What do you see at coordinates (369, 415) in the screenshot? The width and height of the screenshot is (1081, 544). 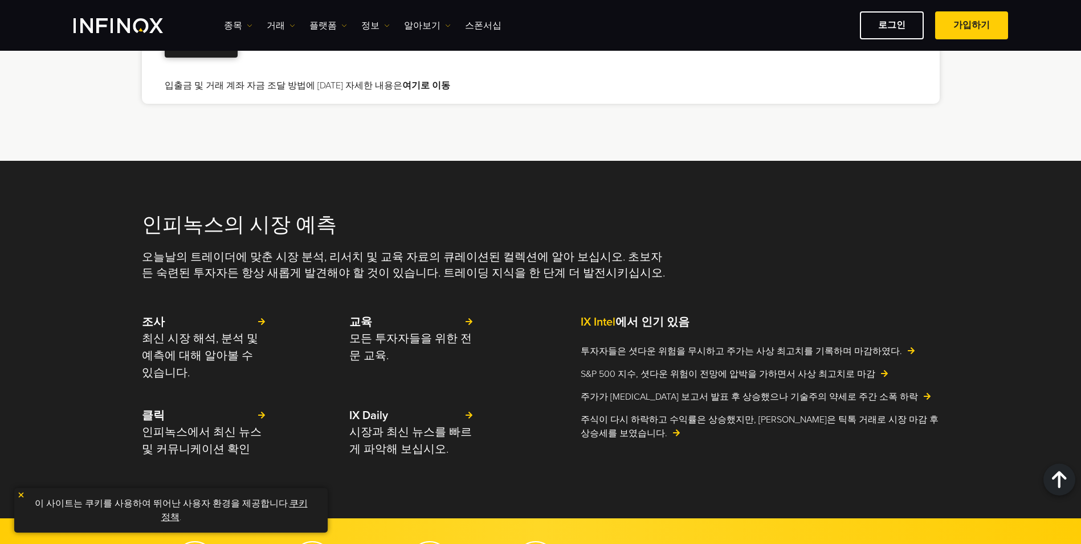 I see `strong: IX Daily` at bounding box center [369, 415].